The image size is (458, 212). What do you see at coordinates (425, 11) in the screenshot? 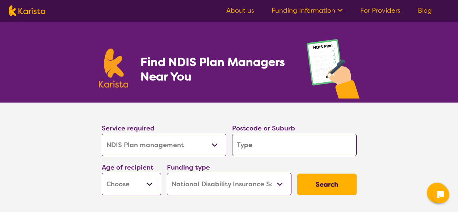
I see `a: Blog` at bounding box center [425, 11].